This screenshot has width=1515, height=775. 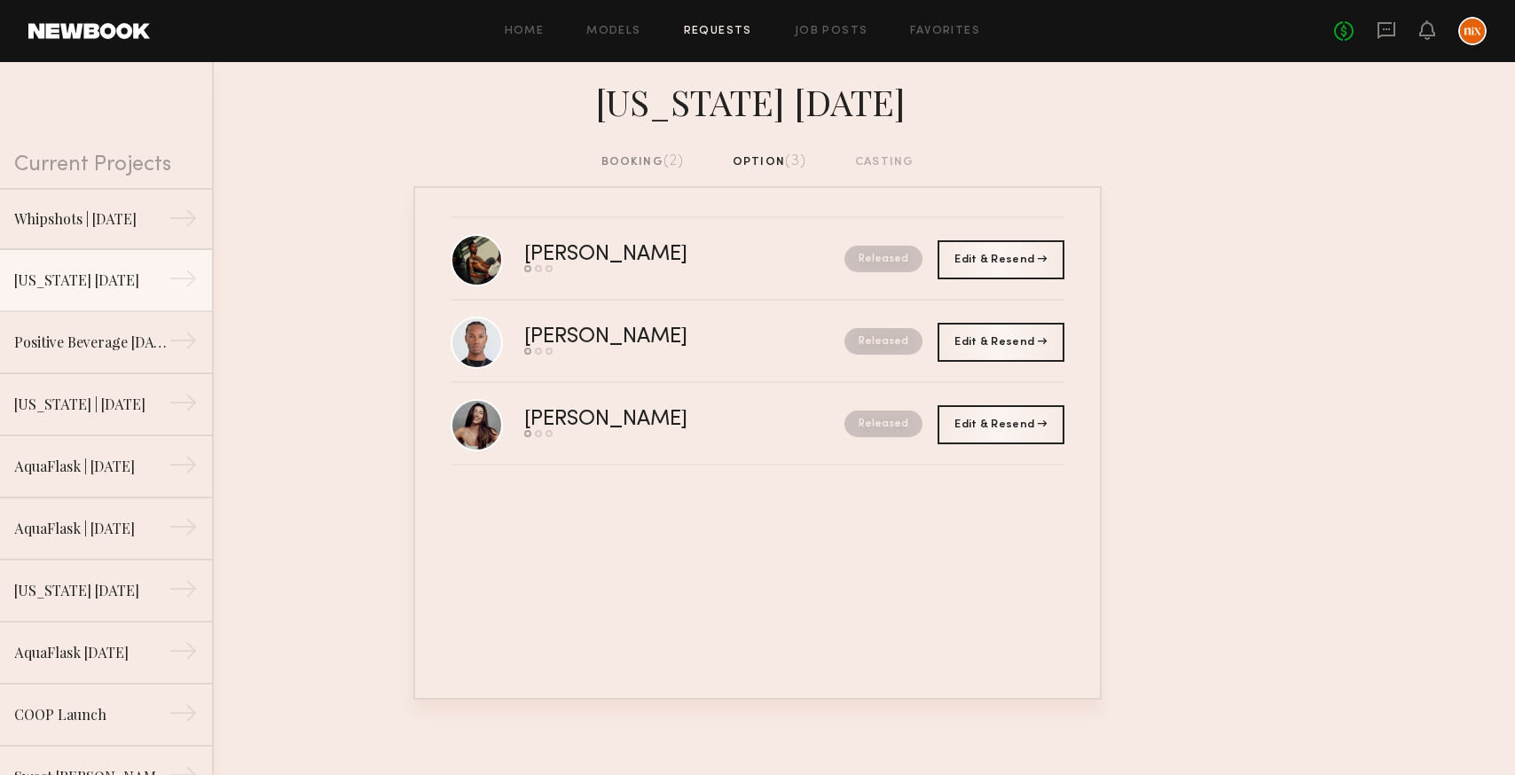 I want to click on a: Models, so click(x=613, y=31).